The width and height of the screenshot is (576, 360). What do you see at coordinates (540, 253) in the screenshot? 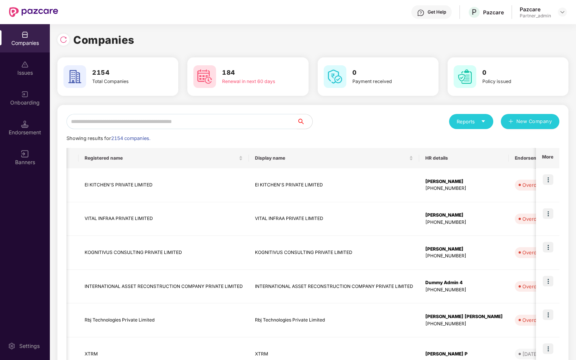
I see `div: Overdue - 90d` at bounding box center [540, 253].